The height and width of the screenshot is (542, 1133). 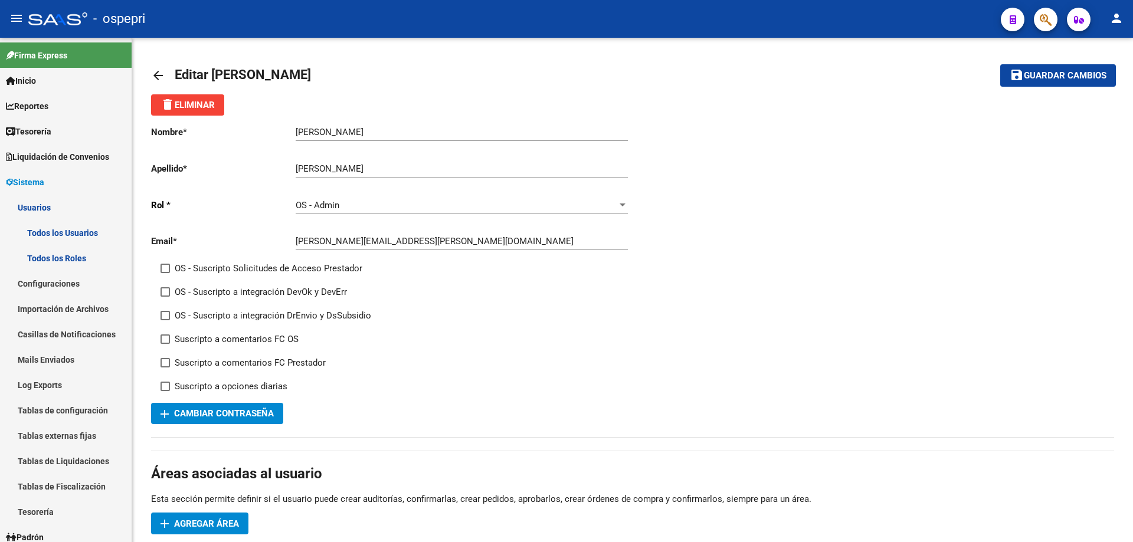 I want to click on button: Agregar Área, so click(x=199, y=524).